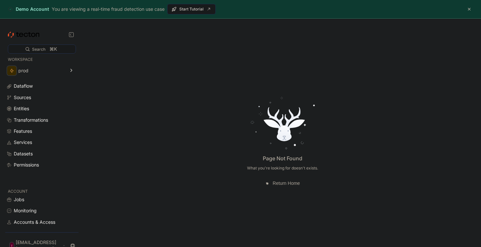  Describe the element at coordinates (40, 97) in the screenshot. I see `a: Sources` at that location.